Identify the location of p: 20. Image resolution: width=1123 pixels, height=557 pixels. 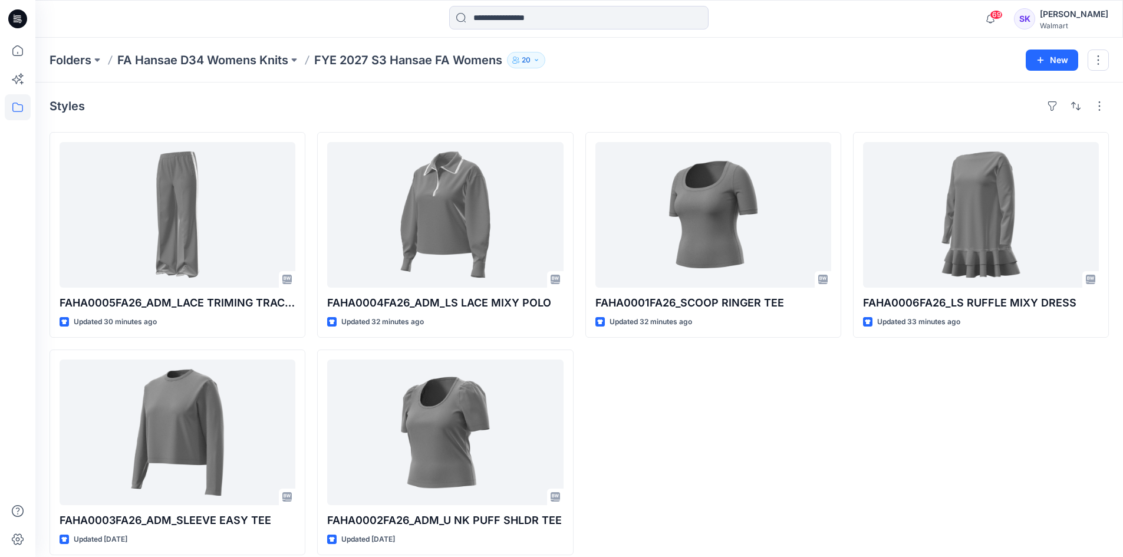
(526, 60).